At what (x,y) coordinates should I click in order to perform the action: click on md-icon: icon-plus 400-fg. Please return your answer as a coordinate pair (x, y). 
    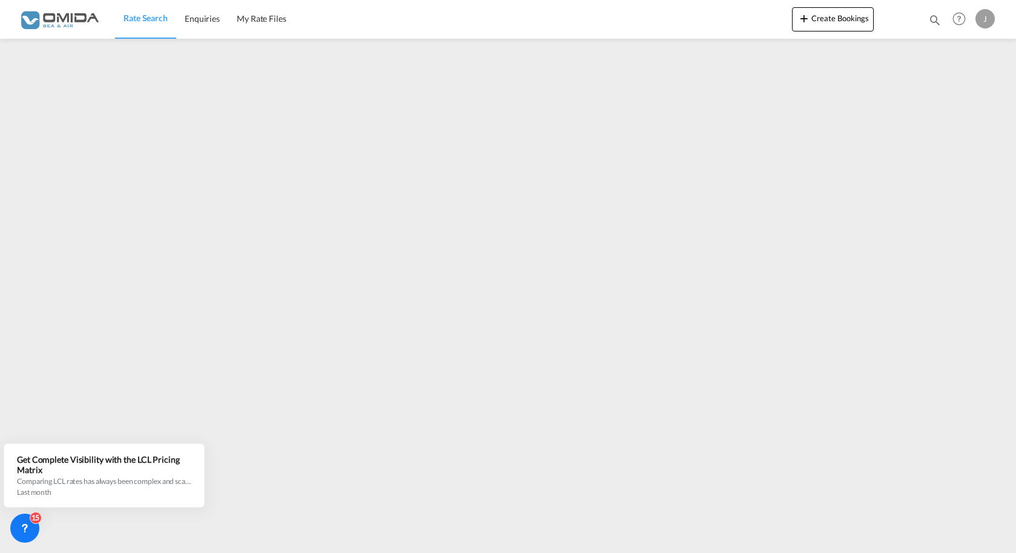
    Looking at the image, I should click on (804, 18).